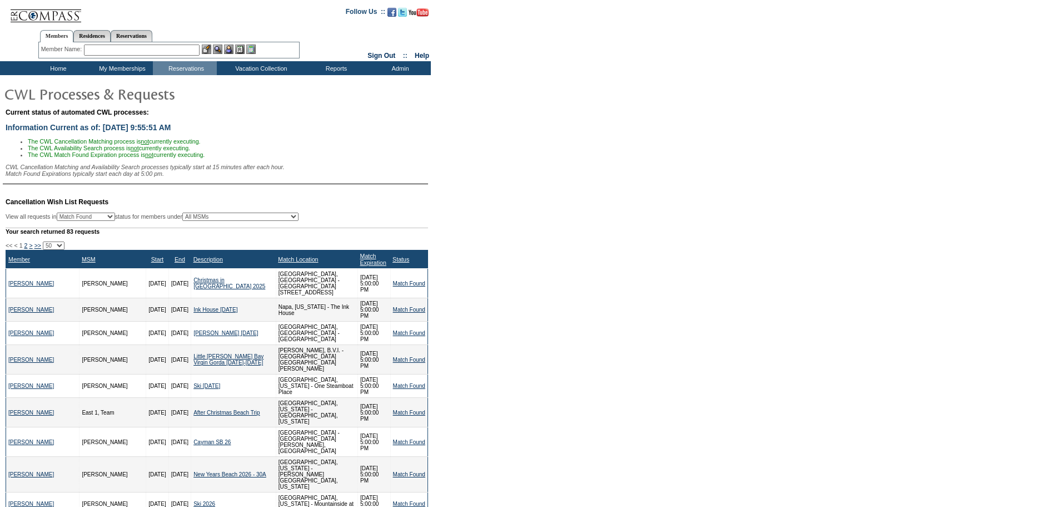  Describe the element at coordinates (230, 474) in the screenshot. I see `a: New Years Beach 2026 - 30A` at that location.